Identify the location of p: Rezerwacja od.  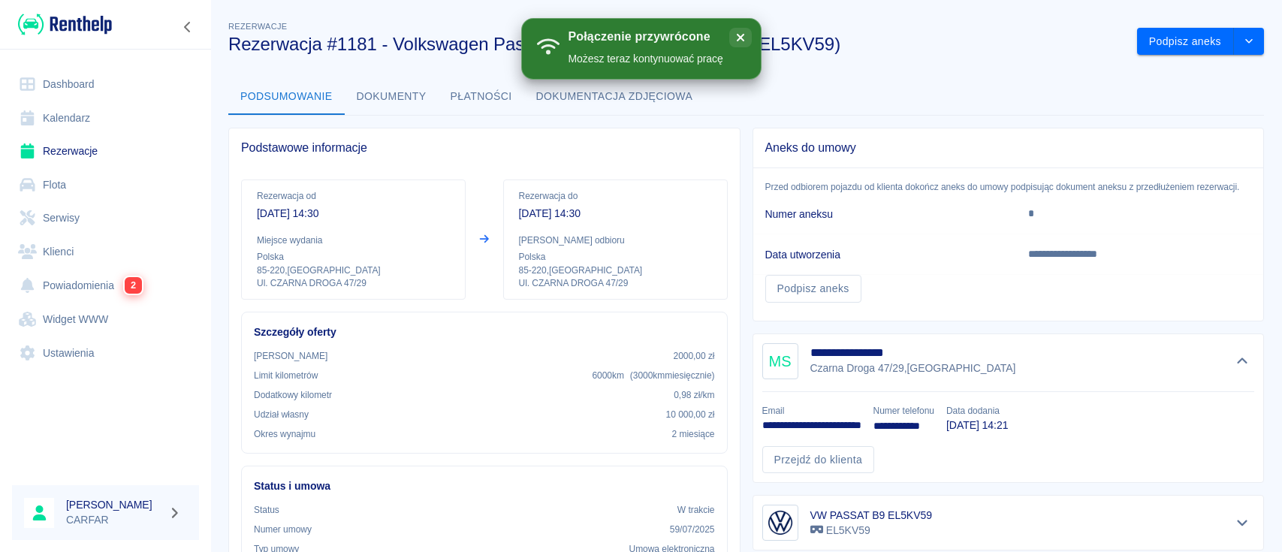
(353, 196).